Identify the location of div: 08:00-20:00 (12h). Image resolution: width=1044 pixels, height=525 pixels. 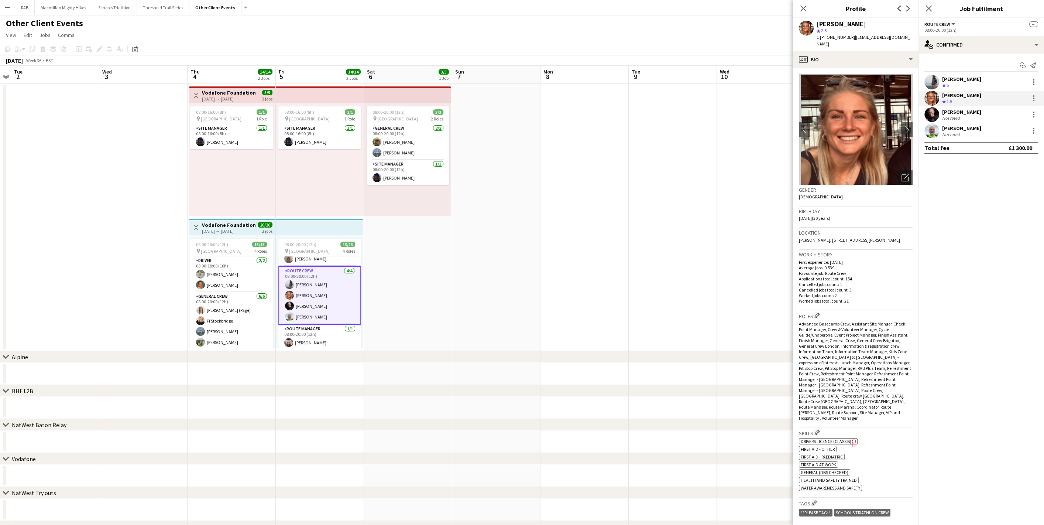
(982, 30).